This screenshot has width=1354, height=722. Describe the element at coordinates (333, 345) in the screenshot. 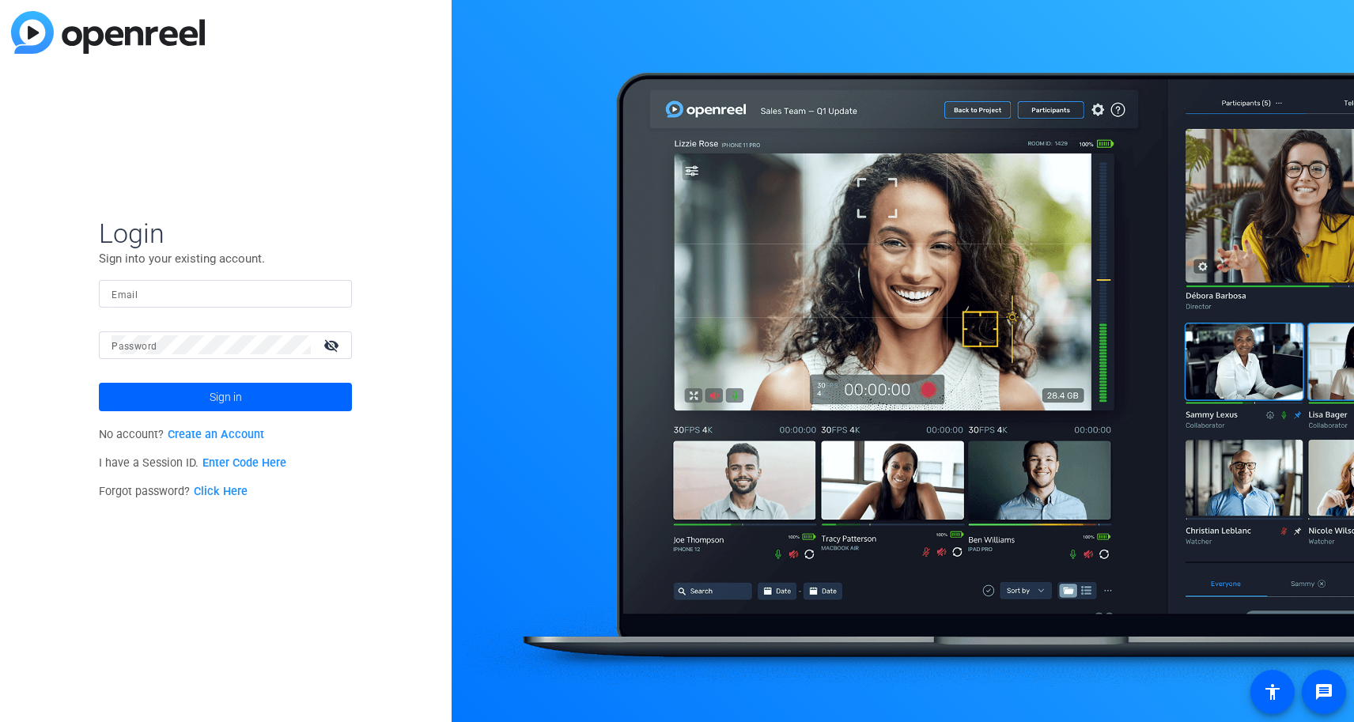

I see `mat-icon: visibility_off` at that location.